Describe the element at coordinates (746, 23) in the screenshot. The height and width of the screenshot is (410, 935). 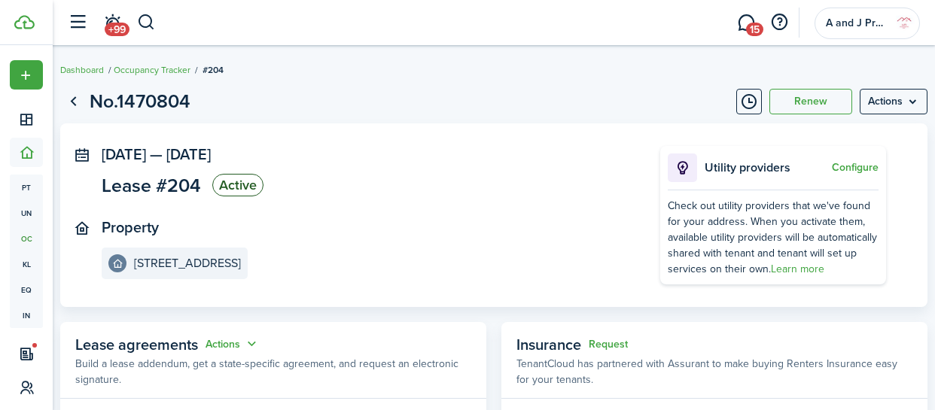
I see `a: Messaging` at that location.